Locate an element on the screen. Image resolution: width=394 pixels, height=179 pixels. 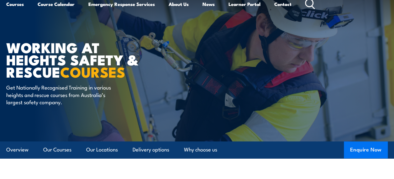
p: Get Nationally Recognised Training in various heights and rescue courses from Australia’s largest... is located at coordinates (63, 95).